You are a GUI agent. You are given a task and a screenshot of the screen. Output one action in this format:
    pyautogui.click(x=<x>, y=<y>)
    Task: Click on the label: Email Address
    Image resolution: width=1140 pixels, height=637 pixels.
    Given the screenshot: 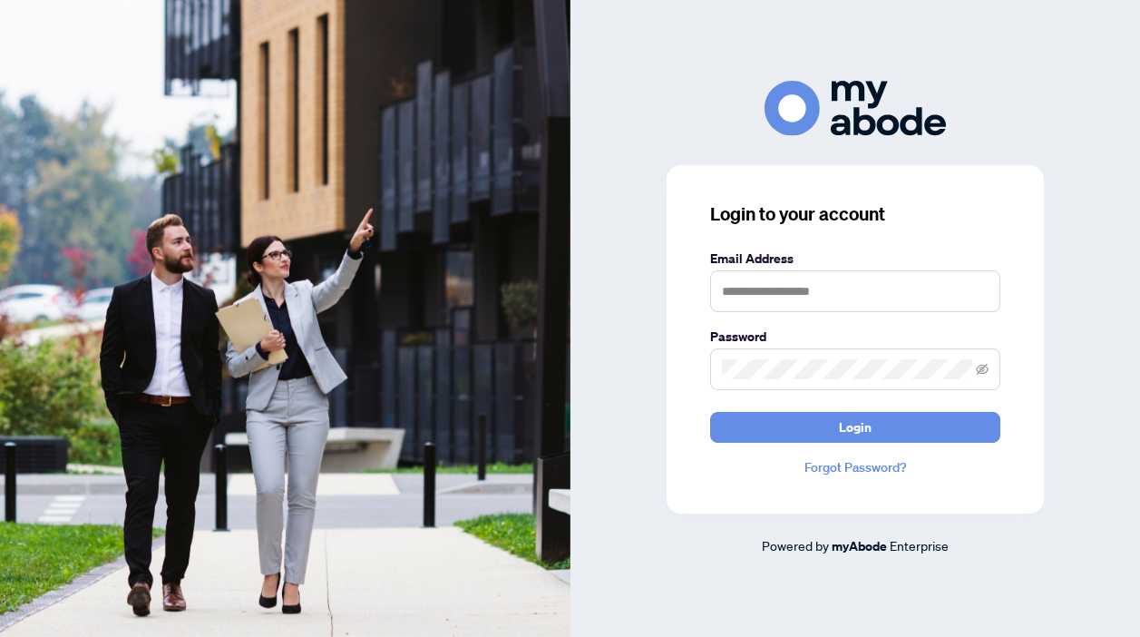 What is the action you would take?
    pyautogui.click(x=856, y=259)
    